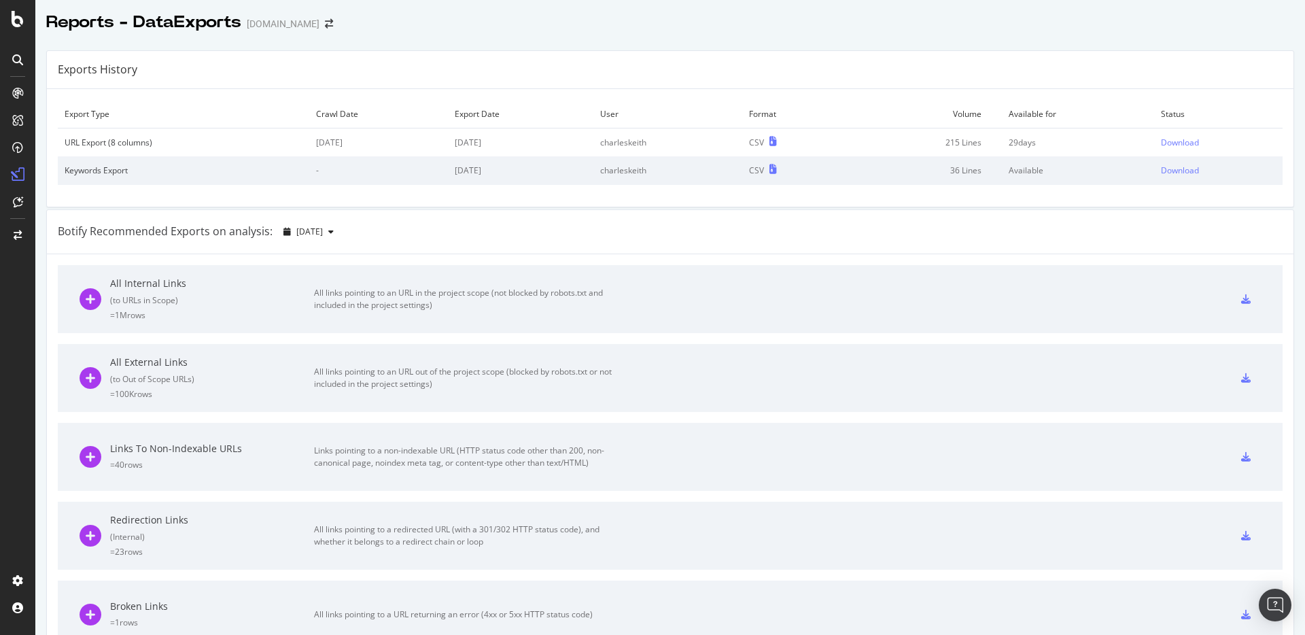 The image size is (1305, 635). Describe the element at coordinates (212, 449) in the screenshot. I see `div: Links To Non-Indexable URLs` at that location.